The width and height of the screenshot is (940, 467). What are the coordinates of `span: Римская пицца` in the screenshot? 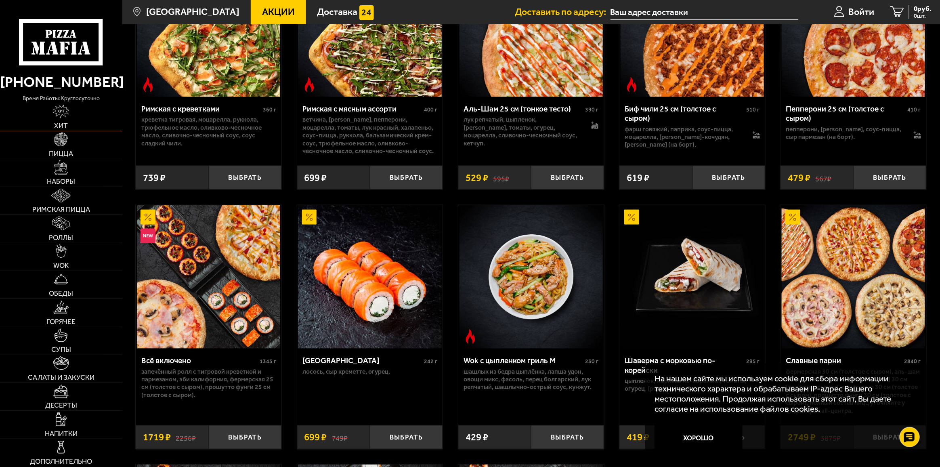 It's located at (61, 209).